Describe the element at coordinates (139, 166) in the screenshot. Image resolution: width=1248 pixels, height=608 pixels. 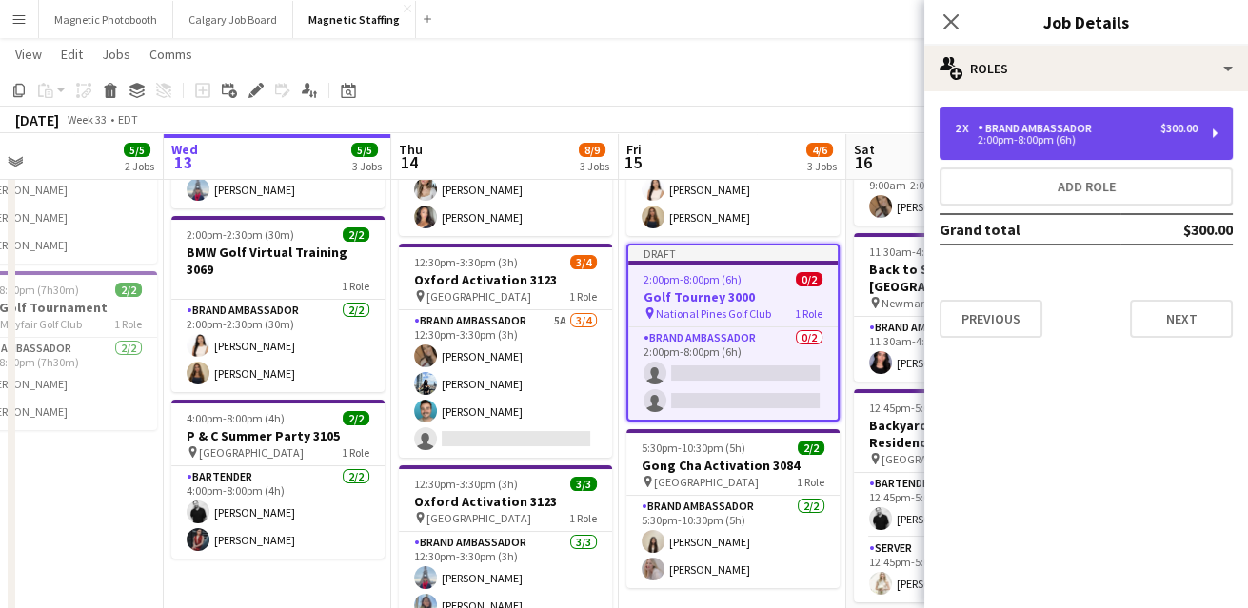
I see `div: 2 Jobs` at that location.